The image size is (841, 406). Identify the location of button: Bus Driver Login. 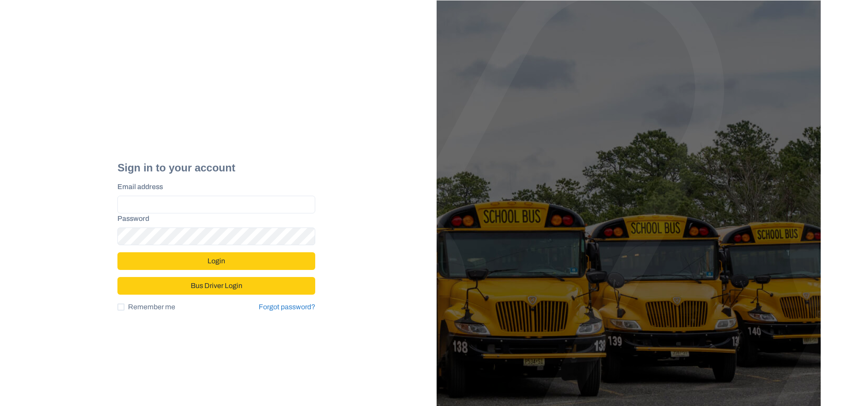
(216, 286).